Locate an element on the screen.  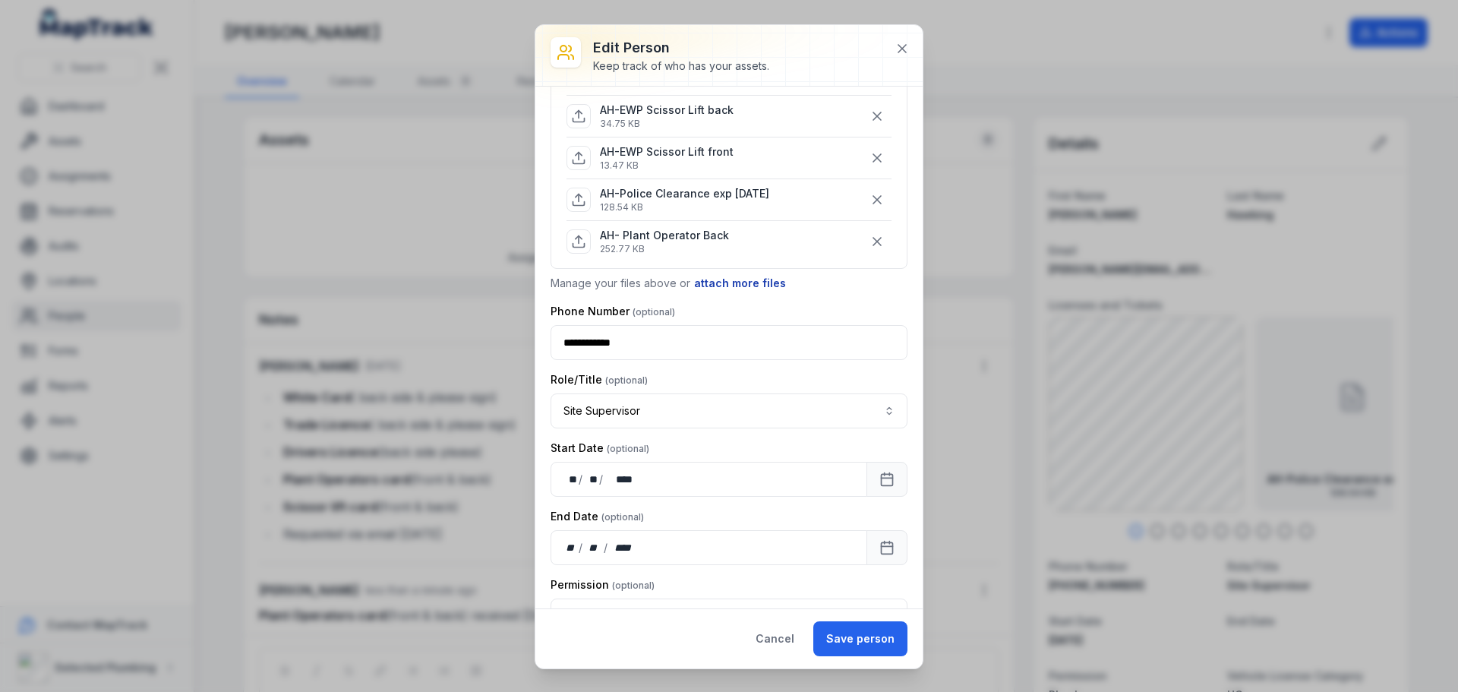
p: AH-EWP Scissor Lift front is located at coordinates (667, 152).